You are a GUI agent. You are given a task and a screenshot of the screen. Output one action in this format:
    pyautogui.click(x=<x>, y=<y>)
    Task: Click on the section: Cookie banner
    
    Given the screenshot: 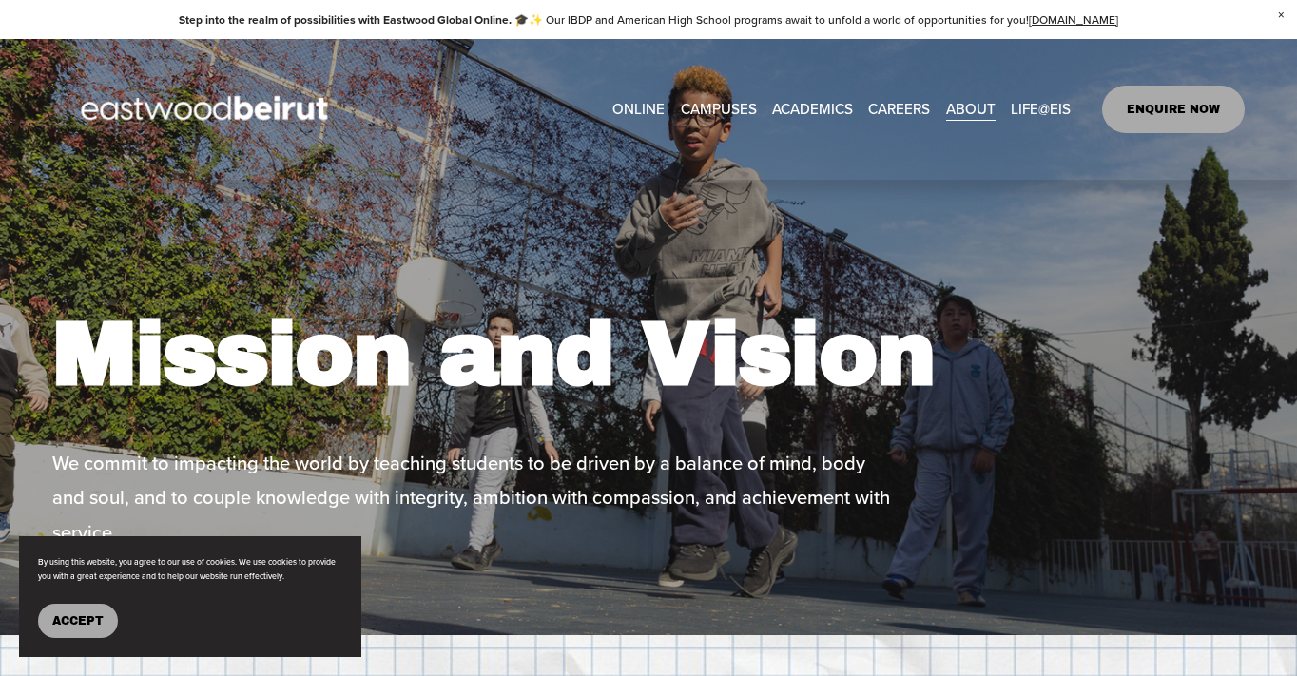 What is the action you would take?
    pyautogui.click(x=190, y=596)
    